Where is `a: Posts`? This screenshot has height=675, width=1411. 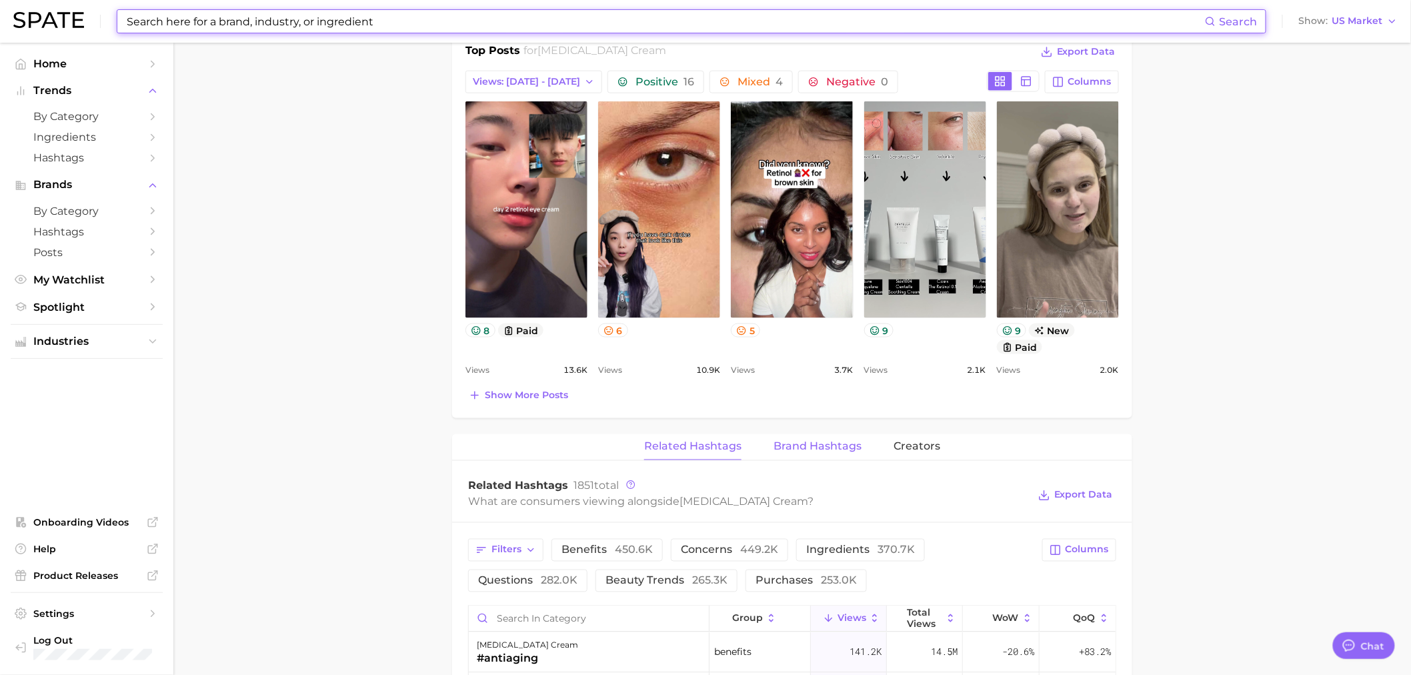 a: Posts is located at coordinates (87, 252).